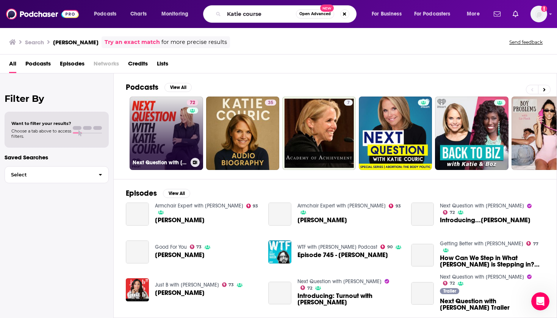 The height and width of the screenshot is (318, 557). Describe the element at coordinates (41, 123) in the screenshot. I see `span: Want to filter your results?` at that location.